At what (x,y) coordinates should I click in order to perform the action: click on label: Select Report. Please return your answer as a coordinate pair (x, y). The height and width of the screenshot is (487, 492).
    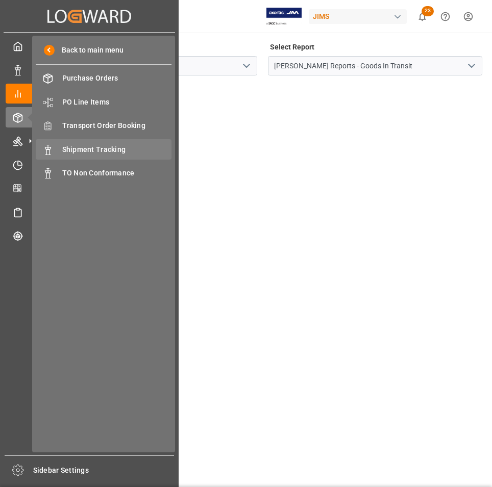
    Looking at the image, I should click on (292, 47).